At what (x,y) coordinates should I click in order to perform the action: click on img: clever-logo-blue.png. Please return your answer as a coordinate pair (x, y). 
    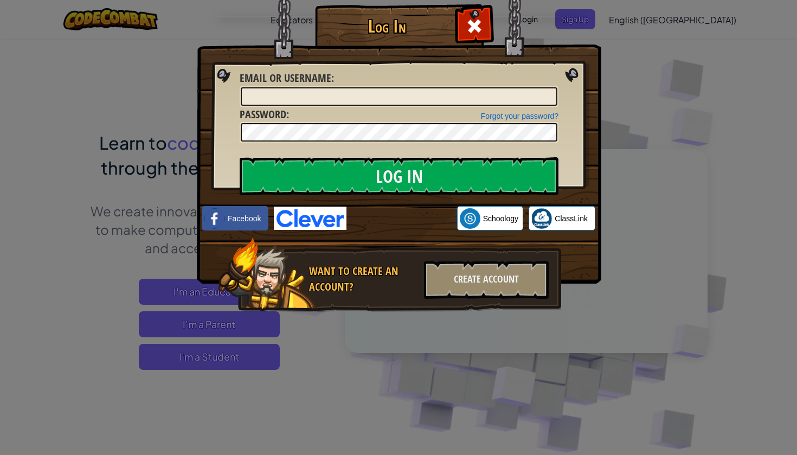
    Looking at the image, I should click on (310, 218).